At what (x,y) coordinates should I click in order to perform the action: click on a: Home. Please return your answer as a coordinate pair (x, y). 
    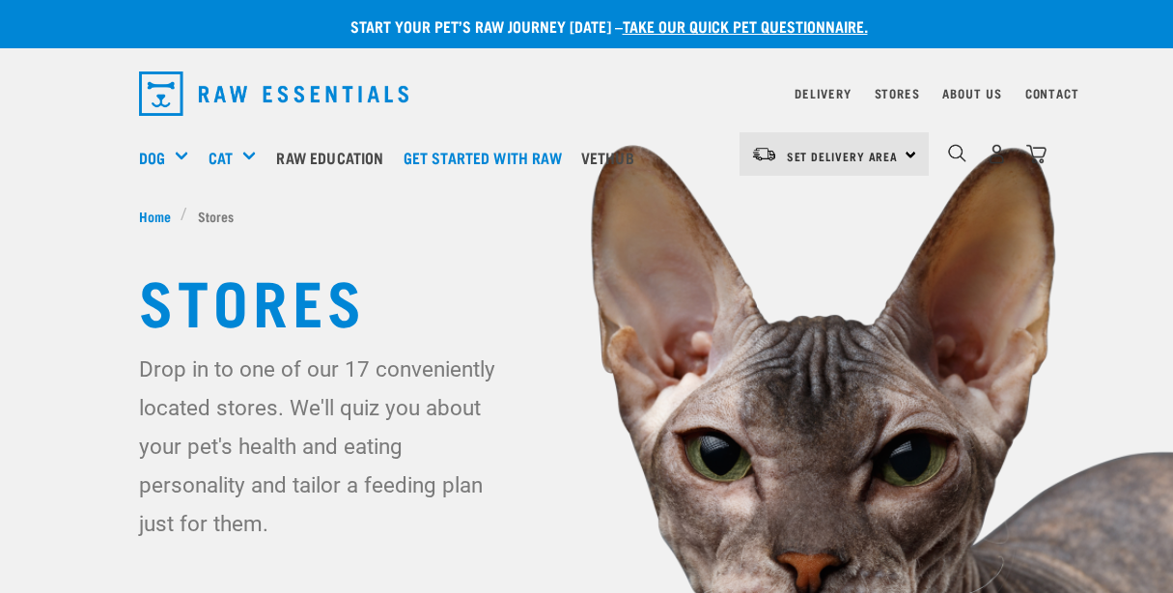
    Looking at the image, I should click on (160, 215).